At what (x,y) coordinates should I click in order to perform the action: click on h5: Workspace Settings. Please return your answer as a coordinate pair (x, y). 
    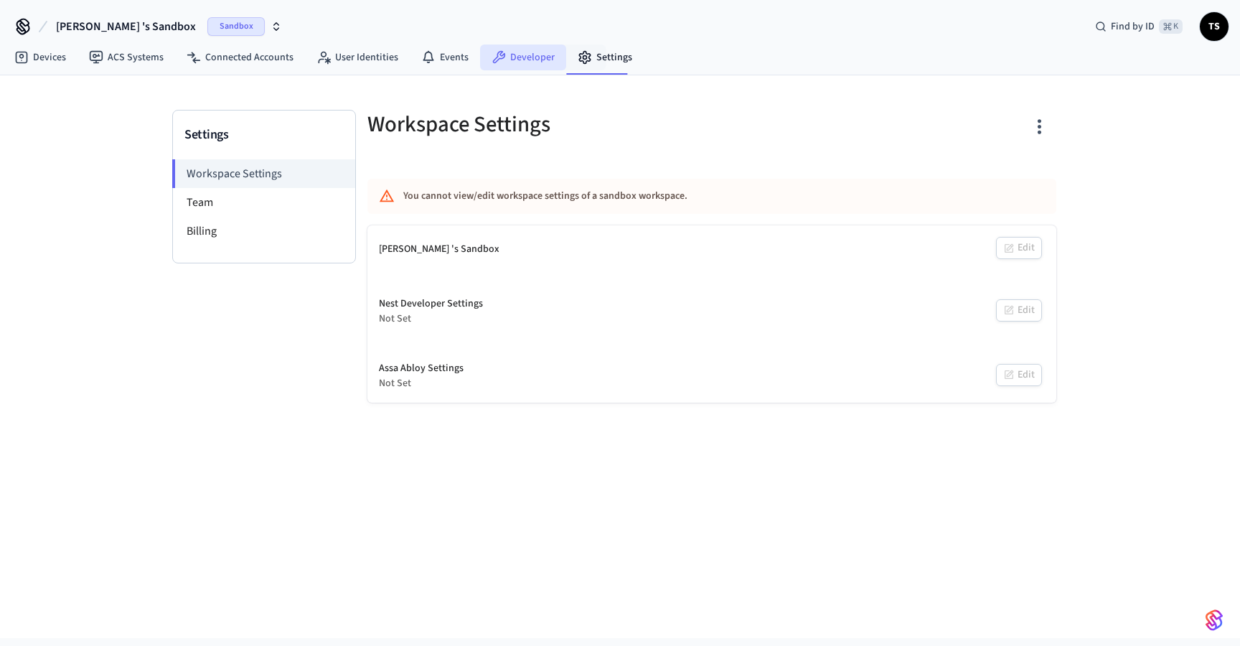
    Looking at the image, I should click on (536, 124).